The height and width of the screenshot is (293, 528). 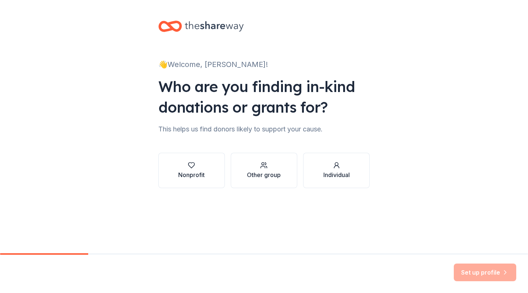 What do you see at coordinates (192, 175) in the screenshot?
I see `div: Nonprofit` at bounding box center [192, 175].